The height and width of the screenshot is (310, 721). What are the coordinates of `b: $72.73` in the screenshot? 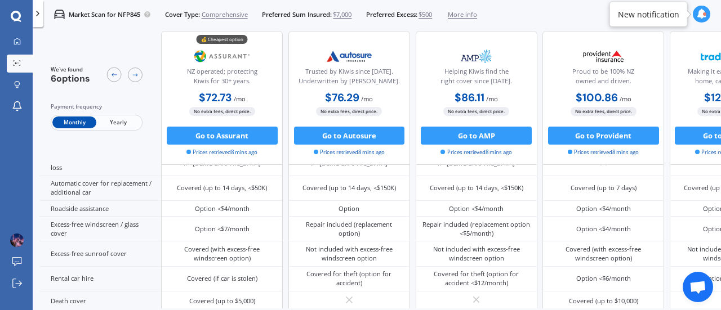 It's located at (215, 97).